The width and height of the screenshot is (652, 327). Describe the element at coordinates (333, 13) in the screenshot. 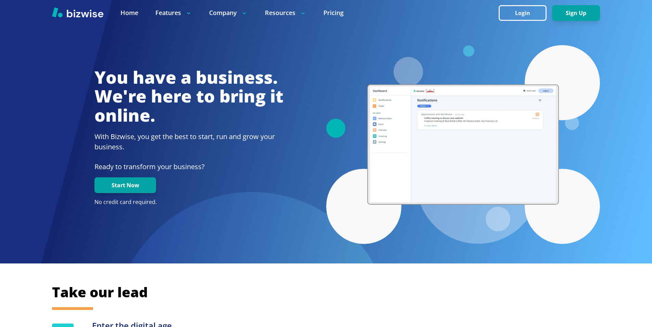

I see `a: Pricing` at that location.